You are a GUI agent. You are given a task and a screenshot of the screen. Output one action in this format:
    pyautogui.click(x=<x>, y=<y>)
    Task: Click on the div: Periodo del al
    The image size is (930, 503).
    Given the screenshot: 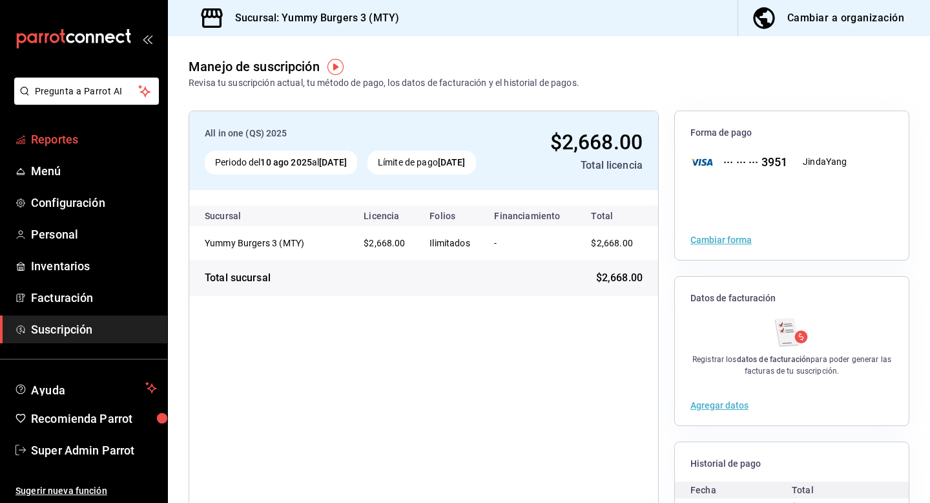 What is the action you would take?
    pyautogui.click(x=281, y=162)
    